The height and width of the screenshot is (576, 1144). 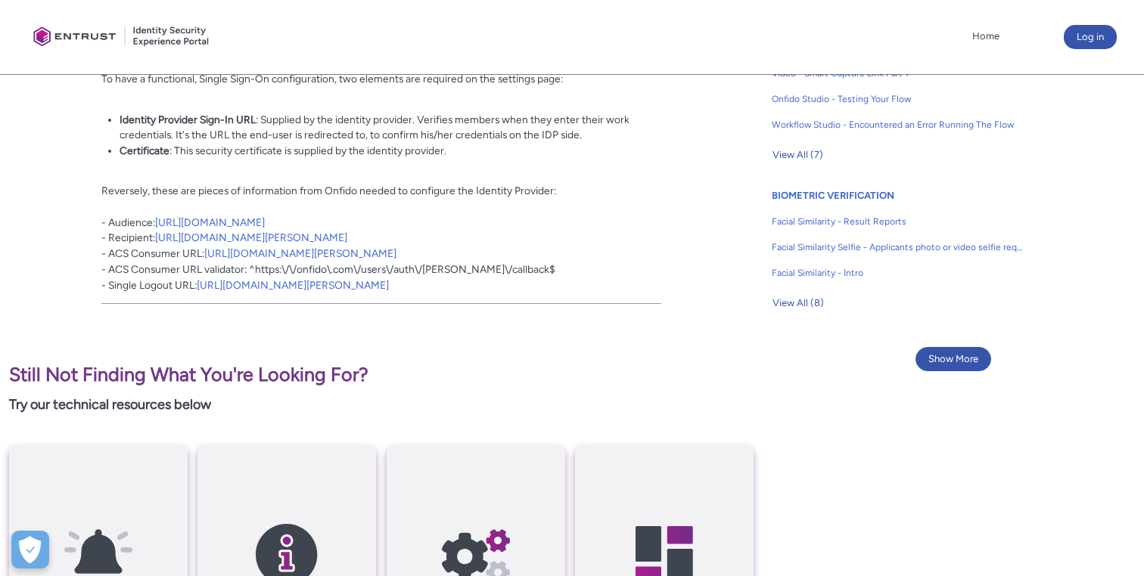 I want to click on button: Log in, so click(x=1090, y=37).